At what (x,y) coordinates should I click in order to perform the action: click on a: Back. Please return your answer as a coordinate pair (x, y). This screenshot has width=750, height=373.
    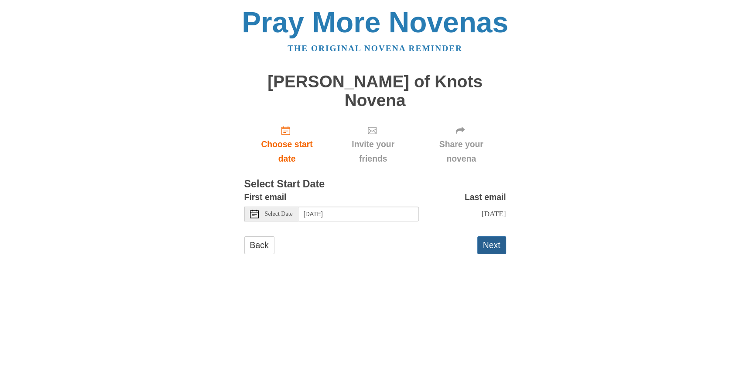
    Looking at the image, I should click on (259, 245).